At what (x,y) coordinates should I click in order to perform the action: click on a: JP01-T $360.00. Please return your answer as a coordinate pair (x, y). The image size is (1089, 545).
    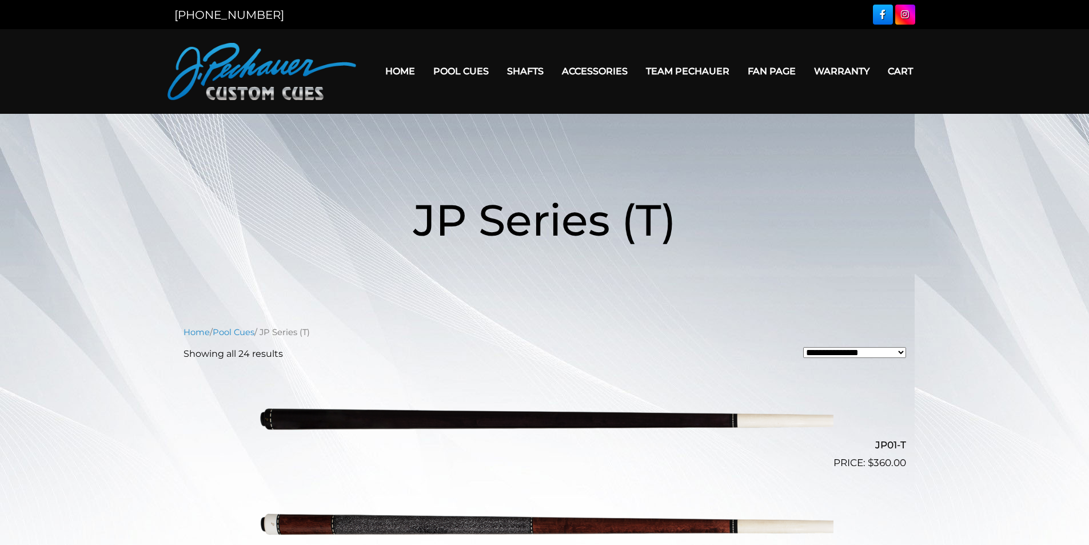
    Looking at the image, I should click on (545, 420).